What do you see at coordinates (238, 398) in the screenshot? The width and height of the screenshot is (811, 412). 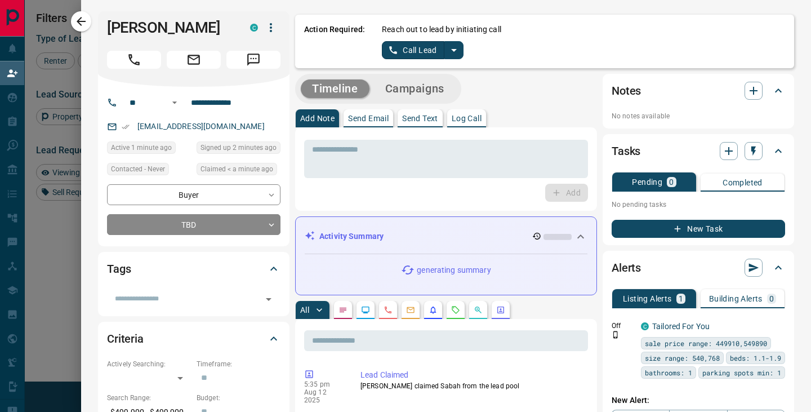 I see `p: Budget:` at bounding box center [238, 398].